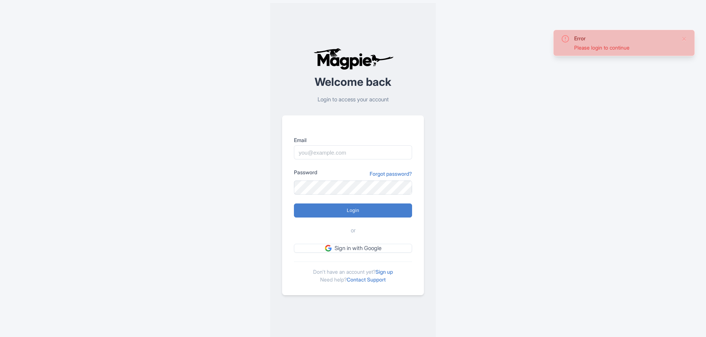  What do you see at coordinates (366, 279) in the screenshot?
I see `a: Contact Support` at bounding box center [366, 279].